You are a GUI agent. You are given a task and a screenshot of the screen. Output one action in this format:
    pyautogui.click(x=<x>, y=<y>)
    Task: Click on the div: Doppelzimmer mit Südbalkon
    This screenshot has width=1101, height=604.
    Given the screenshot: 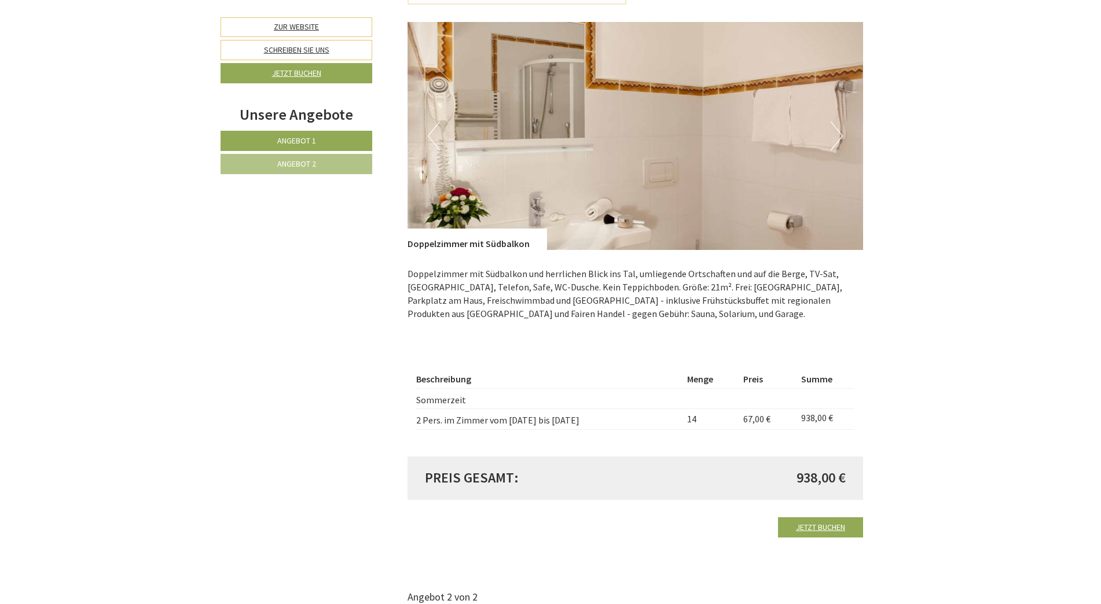 What is the action you would take?
    pyautogui.click(x=477, y=240)
    